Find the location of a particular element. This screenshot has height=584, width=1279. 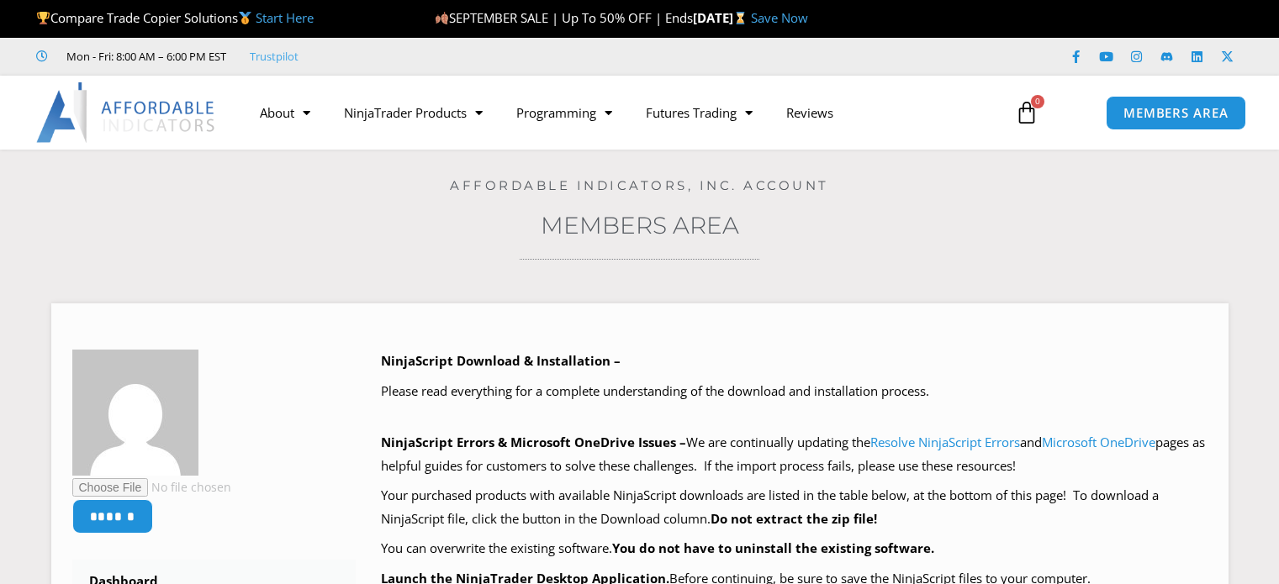

a: Trustpilot is located at coordinates (274, 56).